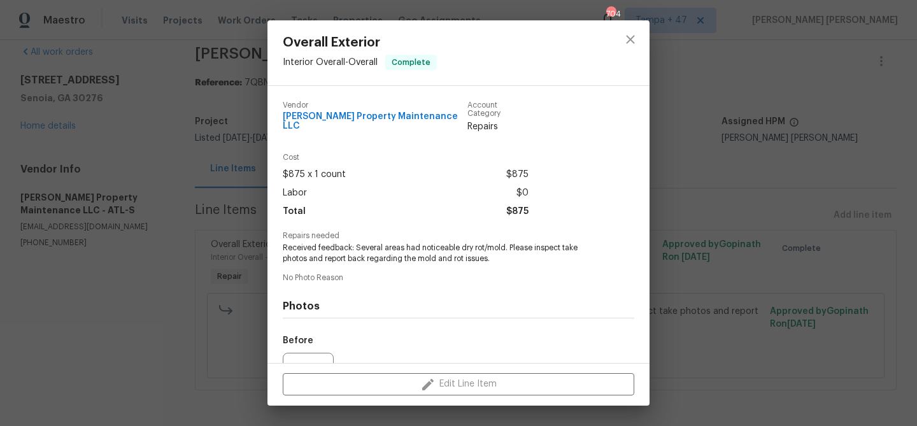 The image size is (917, 426). What do you see at coordinates (498, 110) in the screenshot?
I see `span: Account Category` at bounding box center [498, 110].